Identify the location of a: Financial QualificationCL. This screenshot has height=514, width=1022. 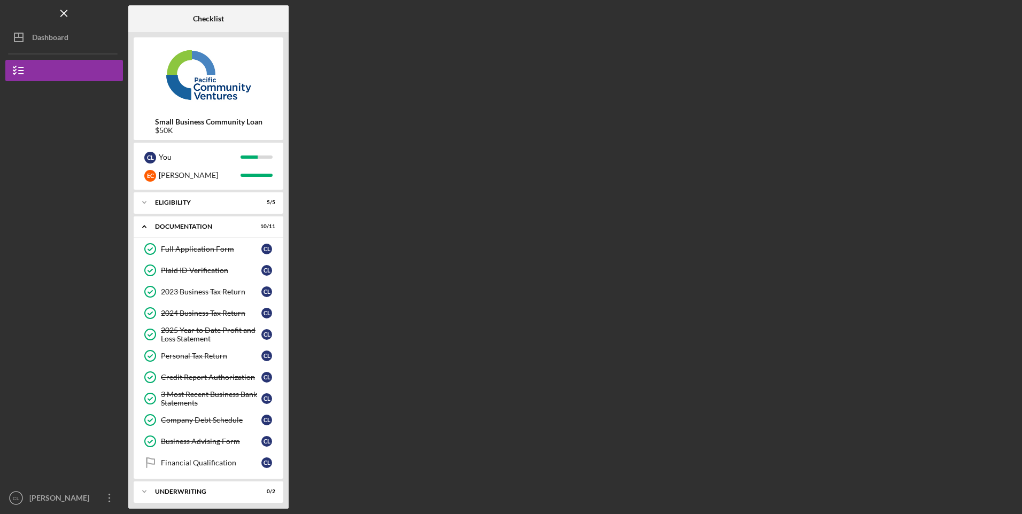
(209, 463).